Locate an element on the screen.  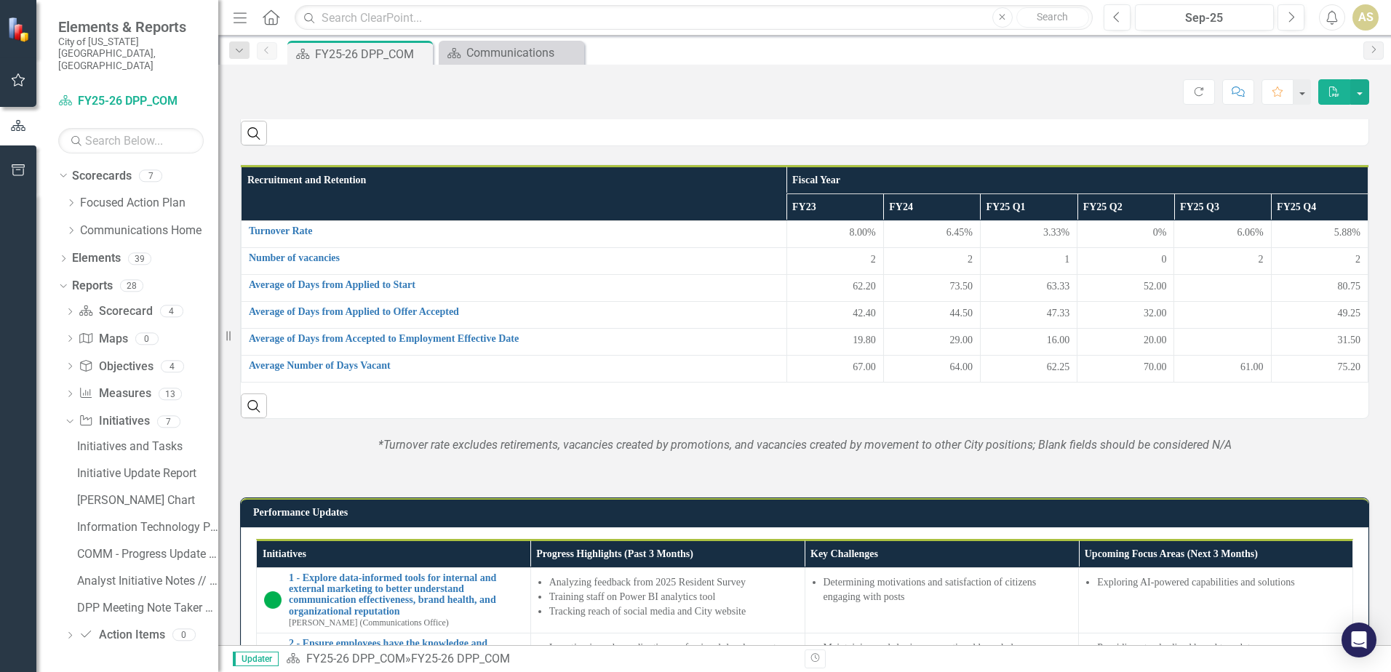
span: 16.00 is located at coordinates (1059, 341).